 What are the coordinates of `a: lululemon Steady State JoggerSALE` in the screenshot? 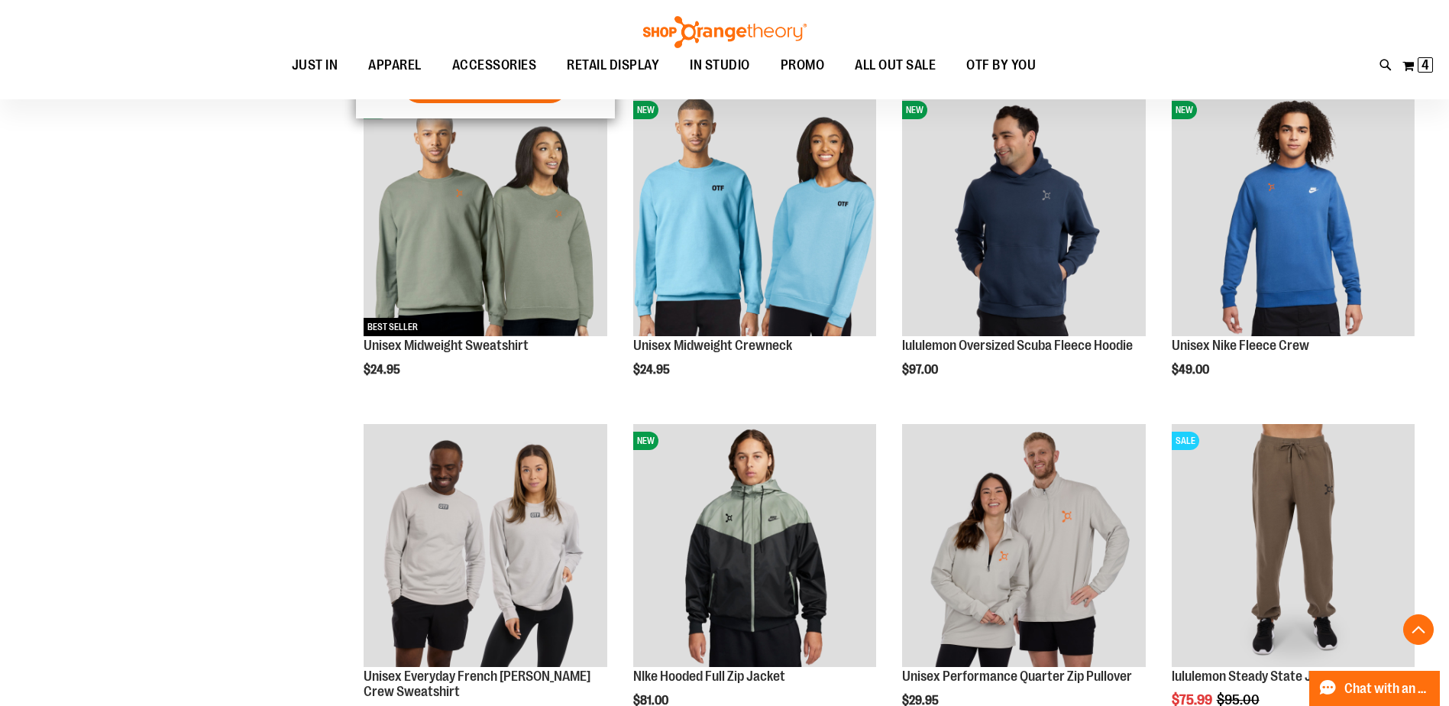 It's located at (1293, 546).